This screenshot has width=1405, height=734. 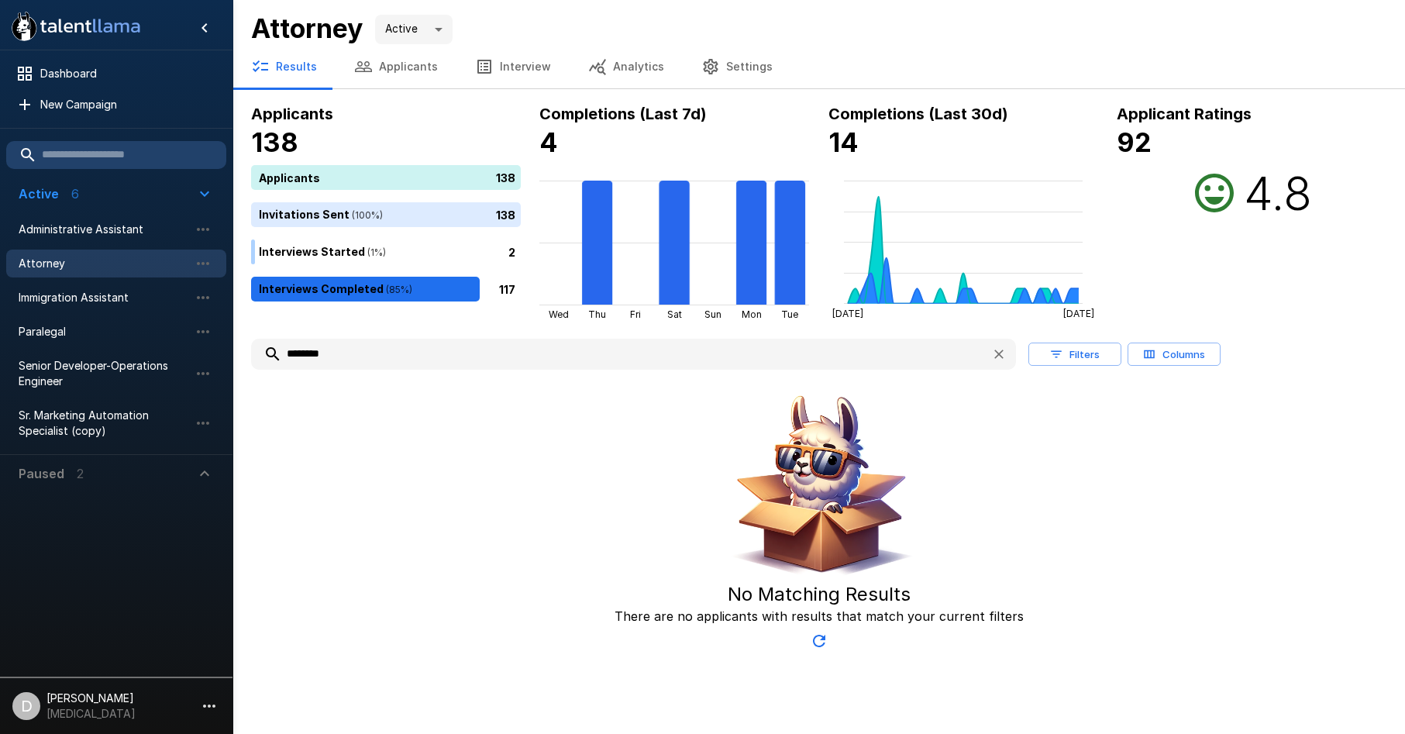 I want to click on b: 4, so click(x=549, y=142).